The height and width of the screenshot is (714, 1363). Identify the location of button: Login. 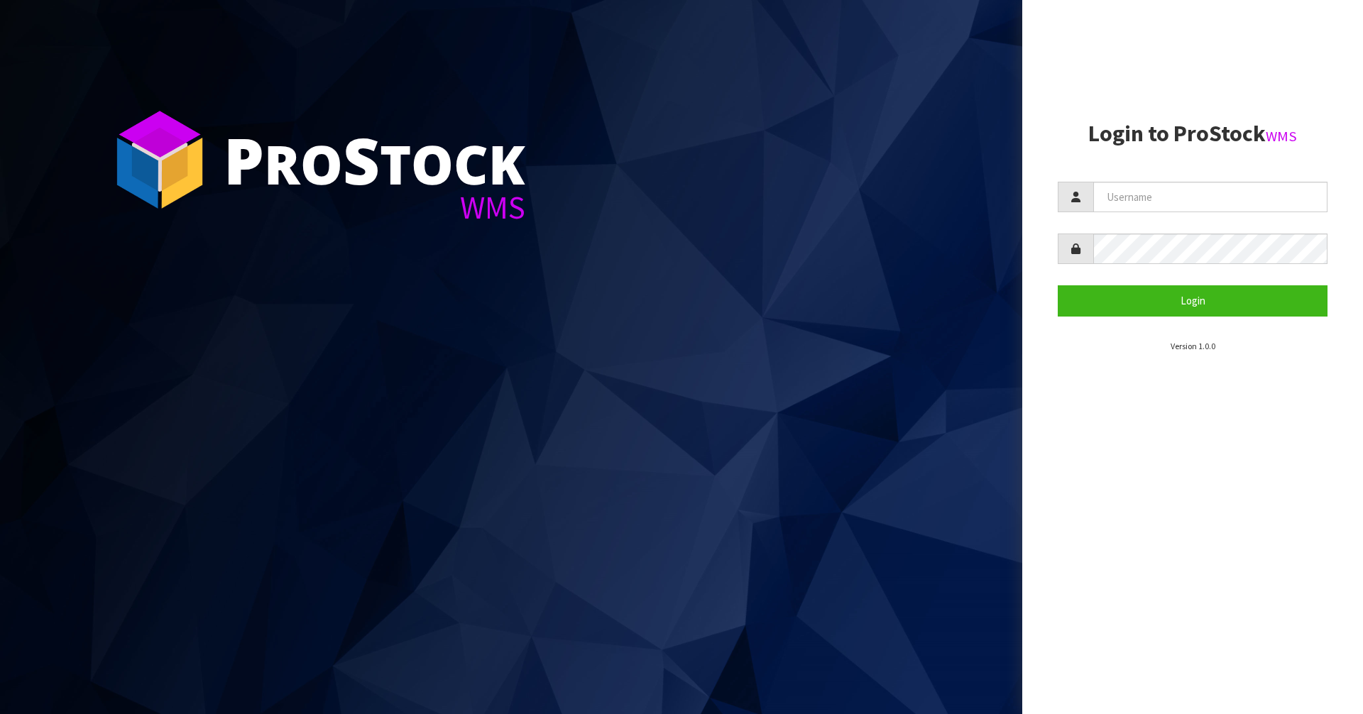
(1193, 300).